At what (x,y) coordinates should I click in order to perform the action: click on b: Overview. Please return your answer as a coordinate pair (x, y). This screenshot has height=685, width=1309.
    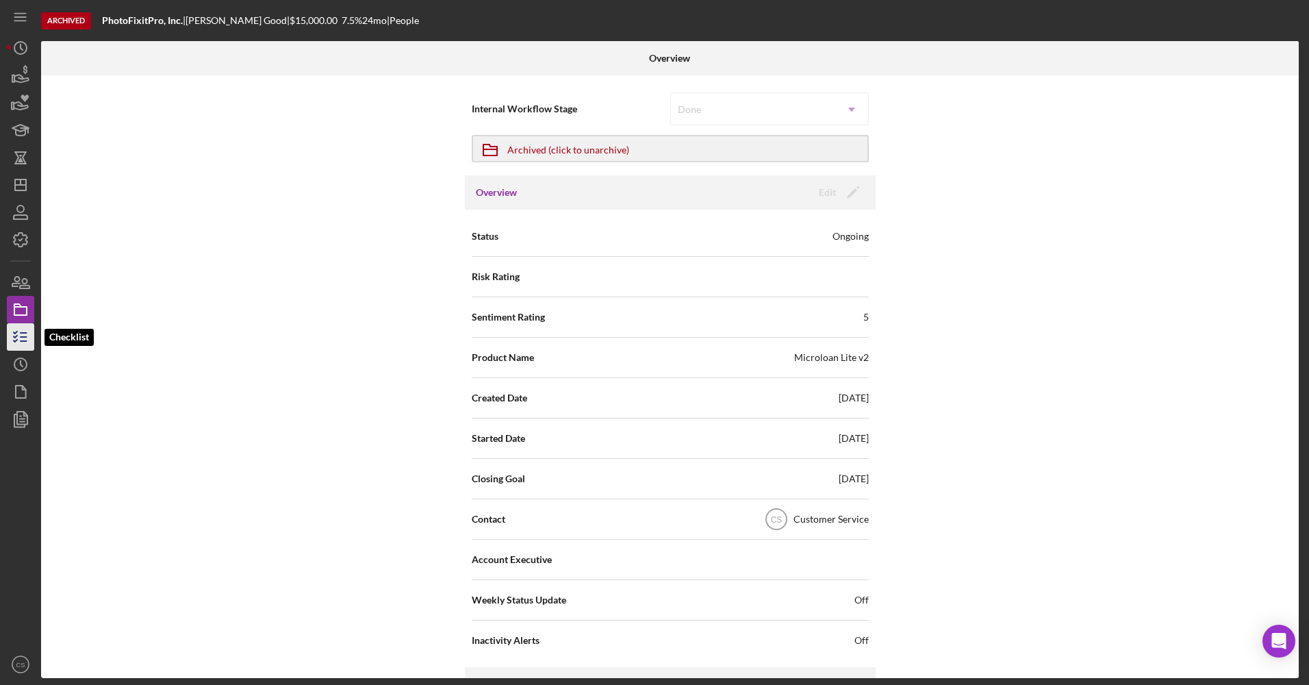
    Looking at the image, I should click on (670, 58).